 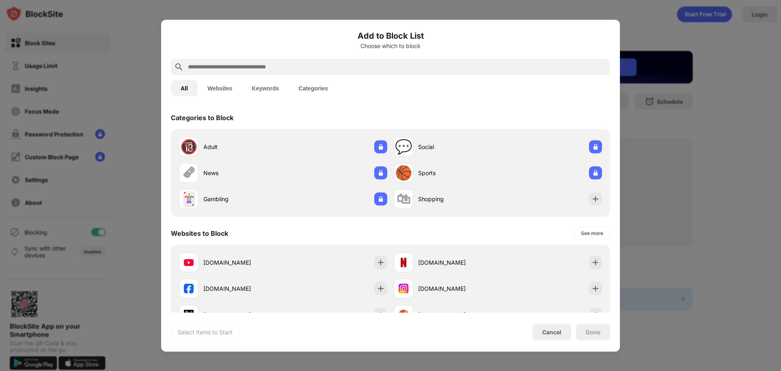 I want to click on div: Social, so click(x=458, y=146).